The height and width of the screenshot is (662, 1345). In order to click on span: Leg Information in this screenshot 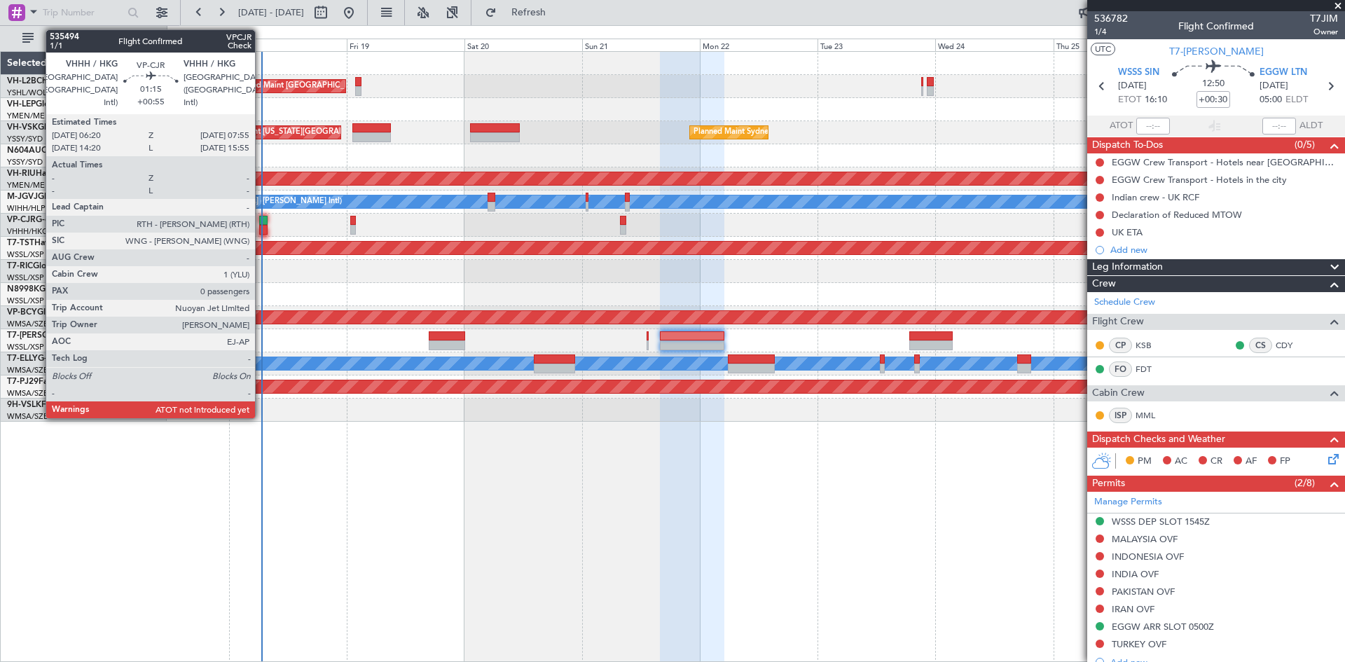, I will do `click(1127, 267)`.